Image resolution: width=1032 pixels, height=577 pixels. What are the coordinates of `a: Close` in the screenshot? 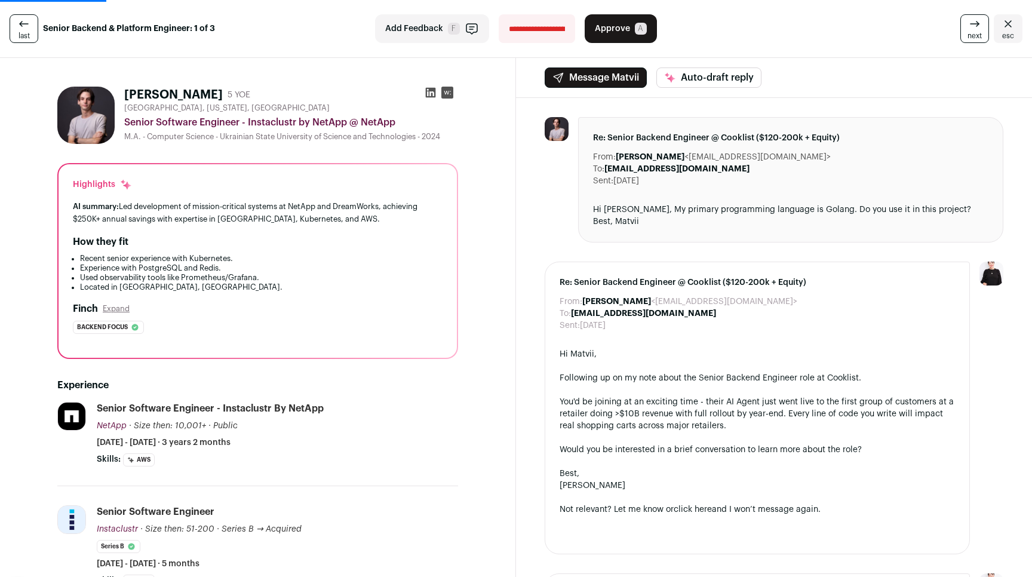 It's located at (1008, 29).